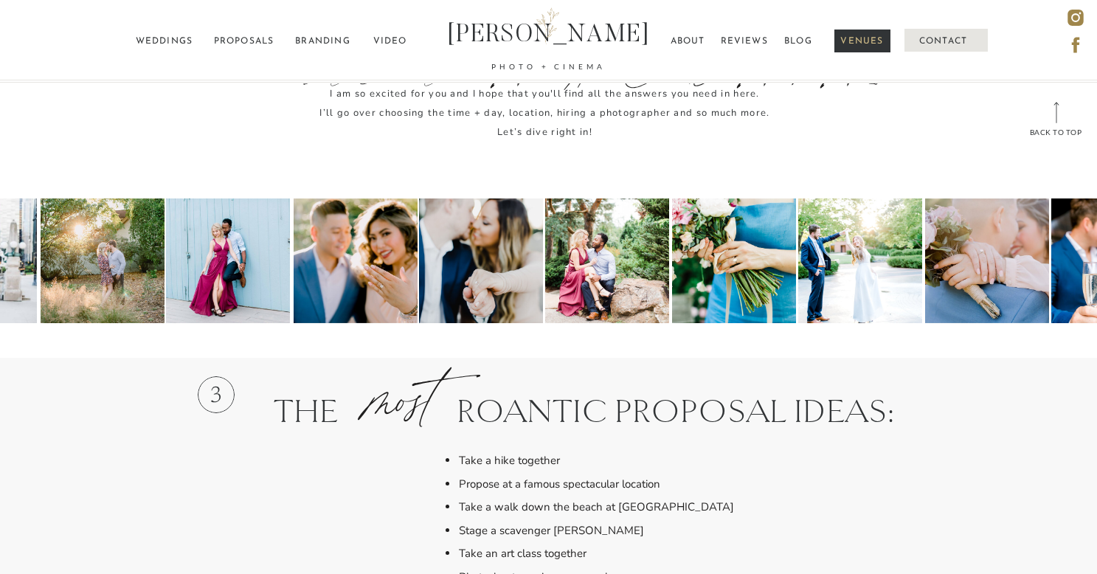 This screenshot has width=1097, height=574. I want to click on li: Take an art class together, so click(696, 554).